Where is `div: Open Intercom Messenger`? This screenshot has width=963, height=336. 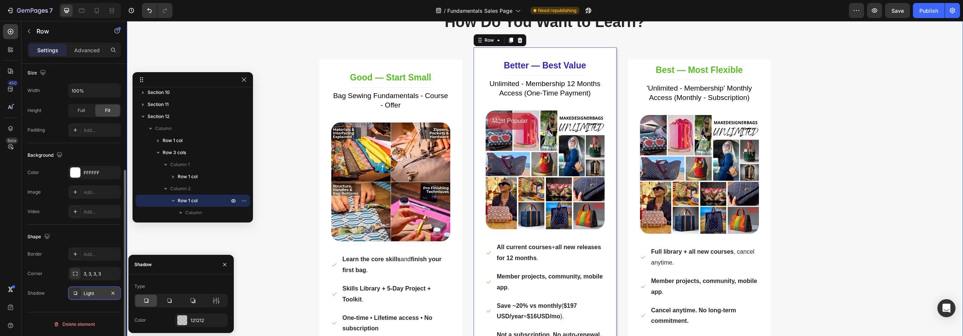 div: Open Intercom Messenger is located at coordinates (946, 309).